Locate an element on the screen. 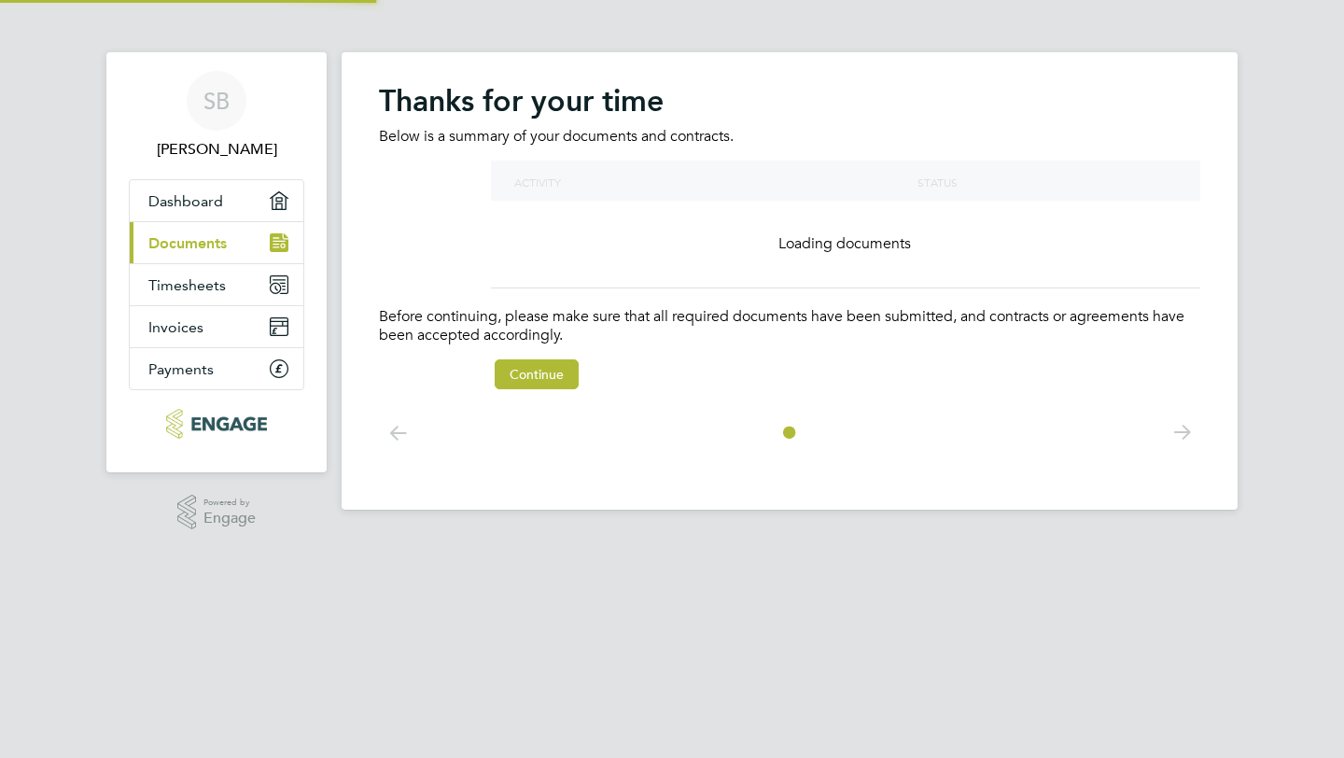 This screenshot has width=1344, height=758. p: Below is a summary of your documents and contracts. is located at coordinates (790, 136).